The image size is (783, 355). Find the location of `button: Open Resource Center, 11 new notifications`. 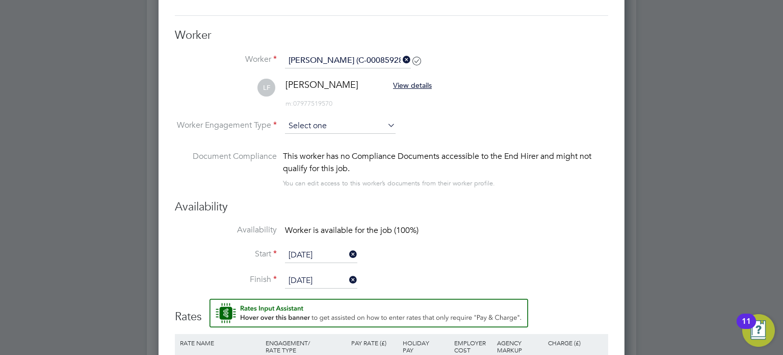

button: Open Resource Center, 11 new notifications is located at coordinates (759, 330).